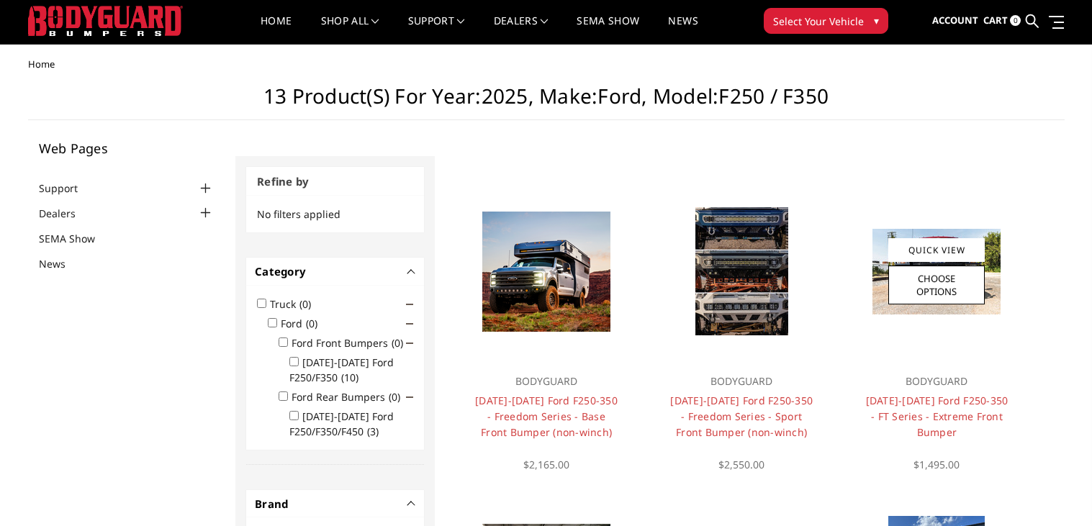 The image size is (1092, 526). I want to click on a: Multiple lighting options, so click(741, 271).